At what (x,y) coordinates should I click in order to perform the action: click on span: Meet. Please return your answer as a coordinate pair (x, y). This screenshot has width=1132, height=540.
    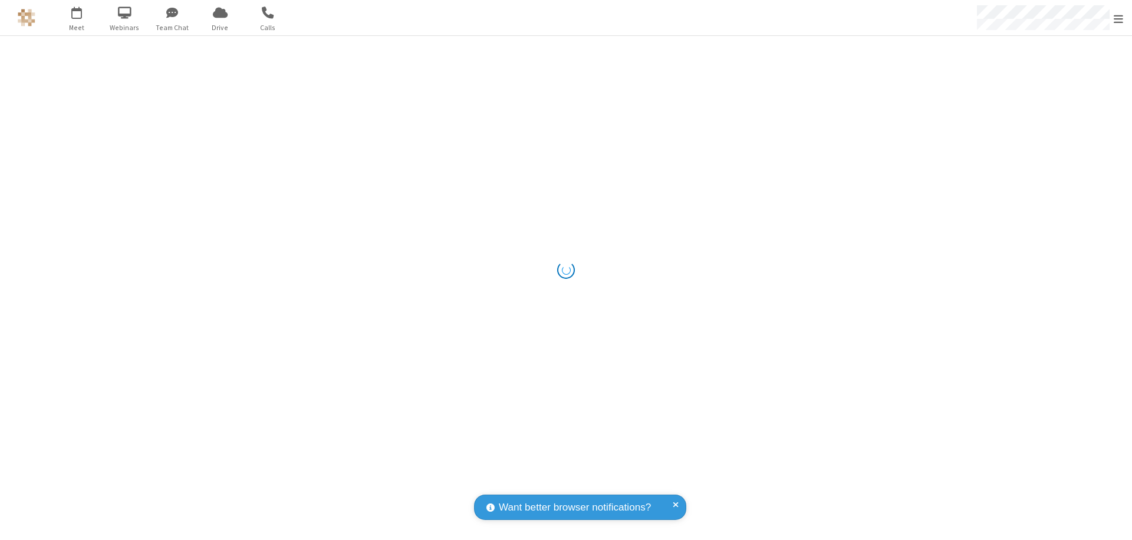
    Looking at the image, I should click on (77, 28).